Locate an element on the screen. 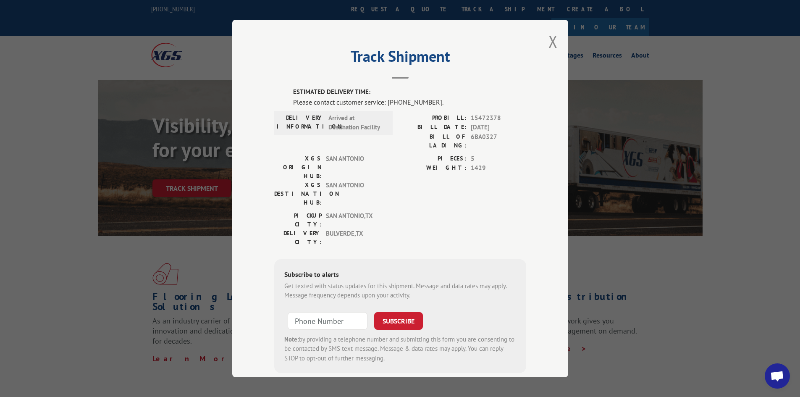  label: DELIVERY INFORMATION: is located at coordinates (300, 123).